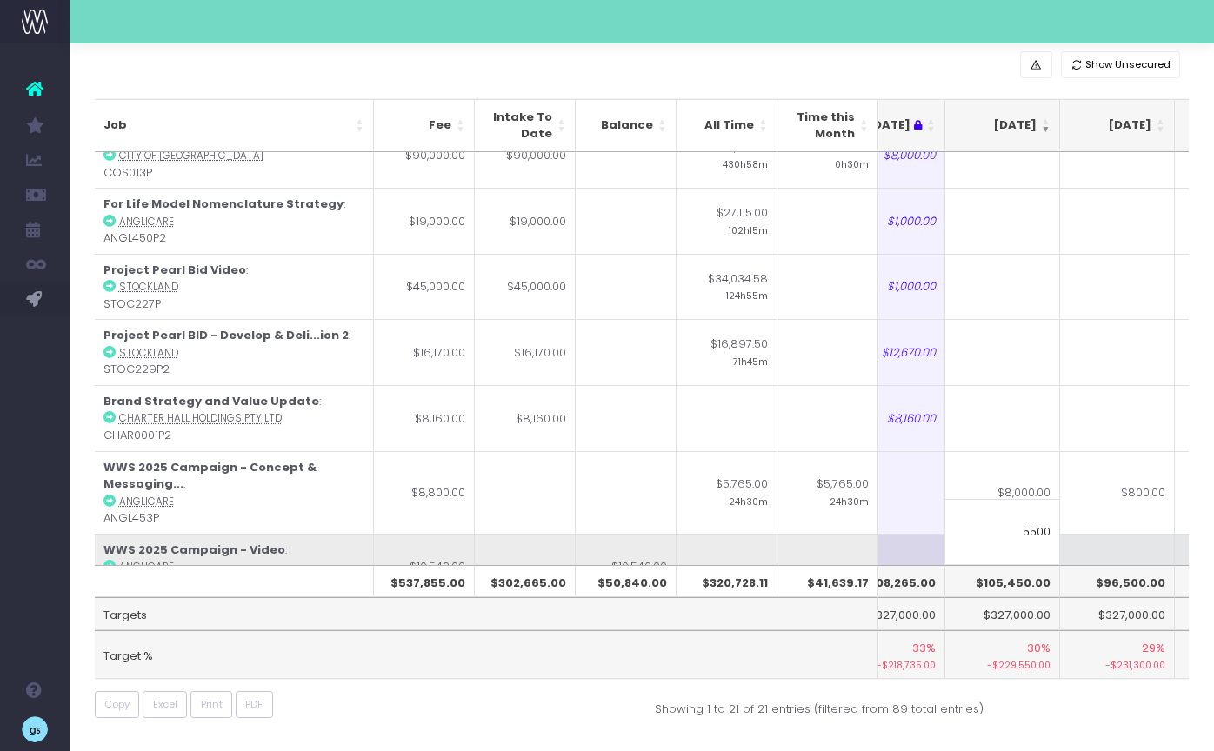  Describe the element at coordinates (626, 582) in the screenshot. I see `th: $50,840.00` at that location.